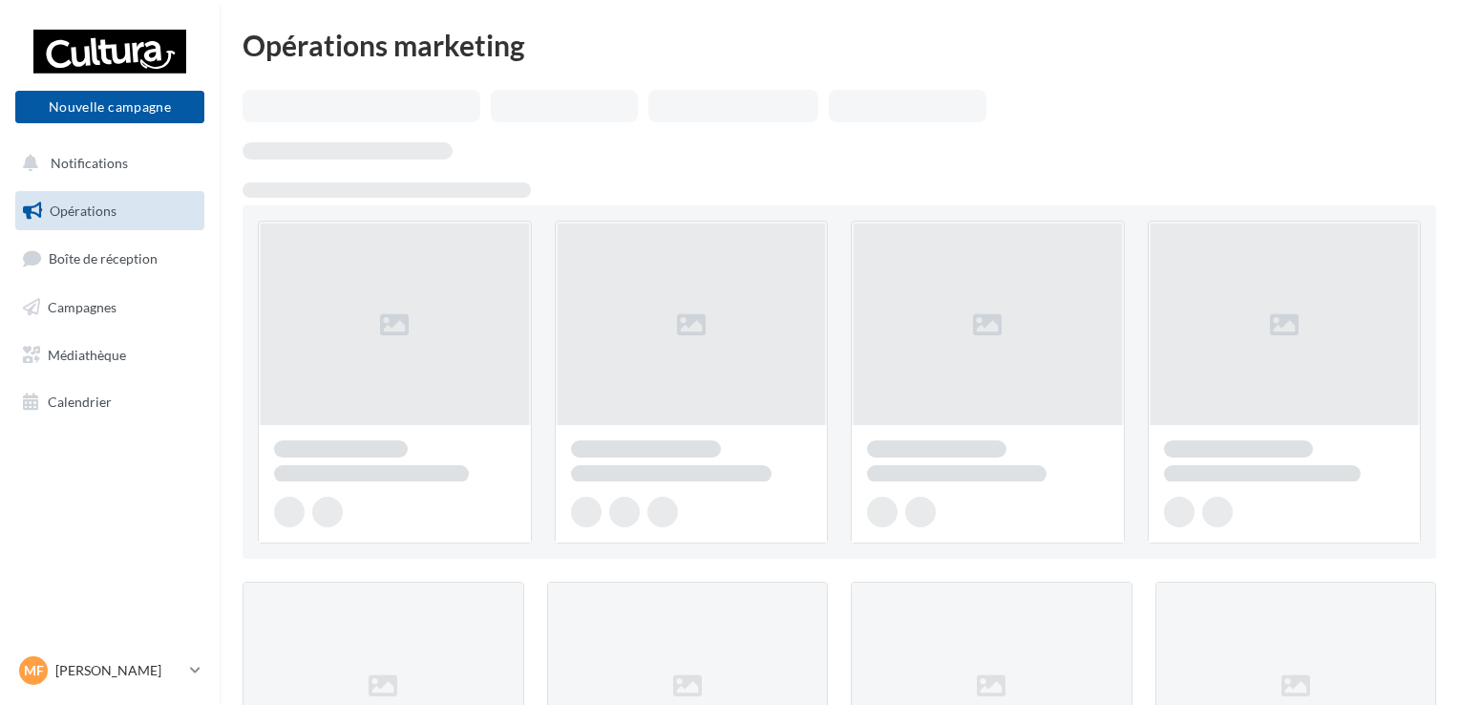  I want to click on a: Campagnes, so click(110, 307).